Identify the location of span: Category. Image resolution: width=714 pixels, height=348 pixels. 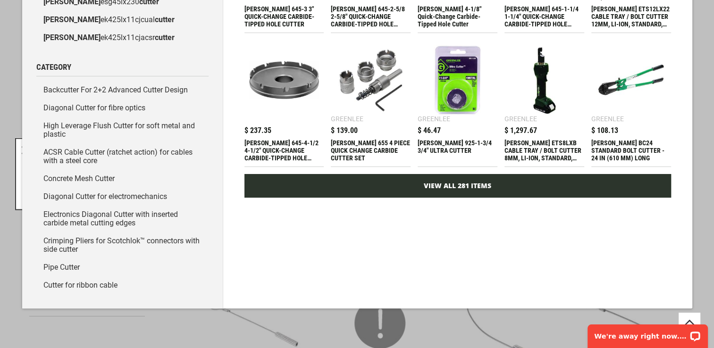
(54, 67).